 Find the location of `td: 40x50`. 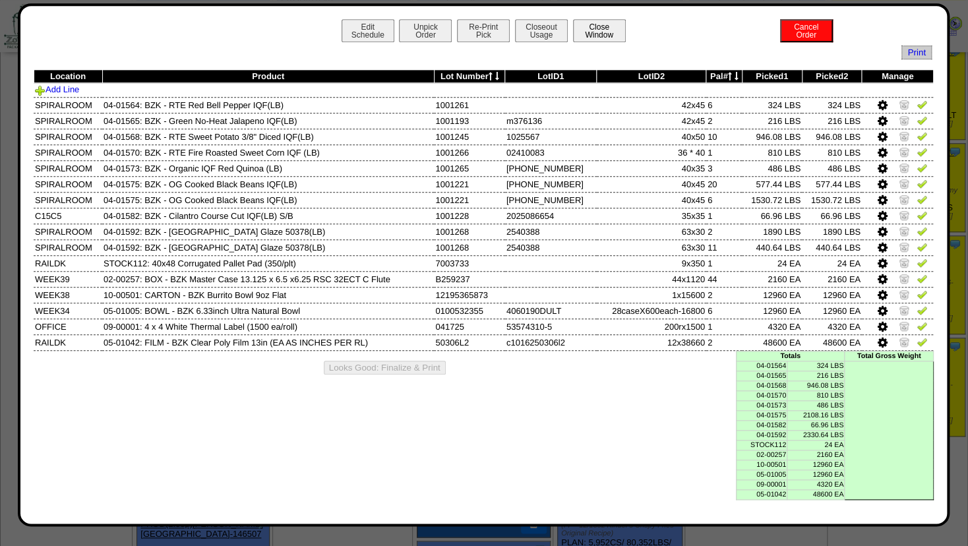

td: 40x50 is located at coordinates (651, 136).